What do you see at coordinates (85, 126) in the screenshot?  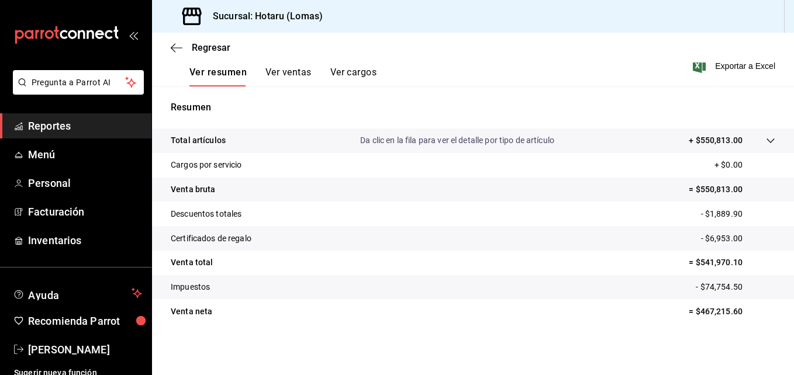 I see `span: Reportes` at bounding box center [85, 126].